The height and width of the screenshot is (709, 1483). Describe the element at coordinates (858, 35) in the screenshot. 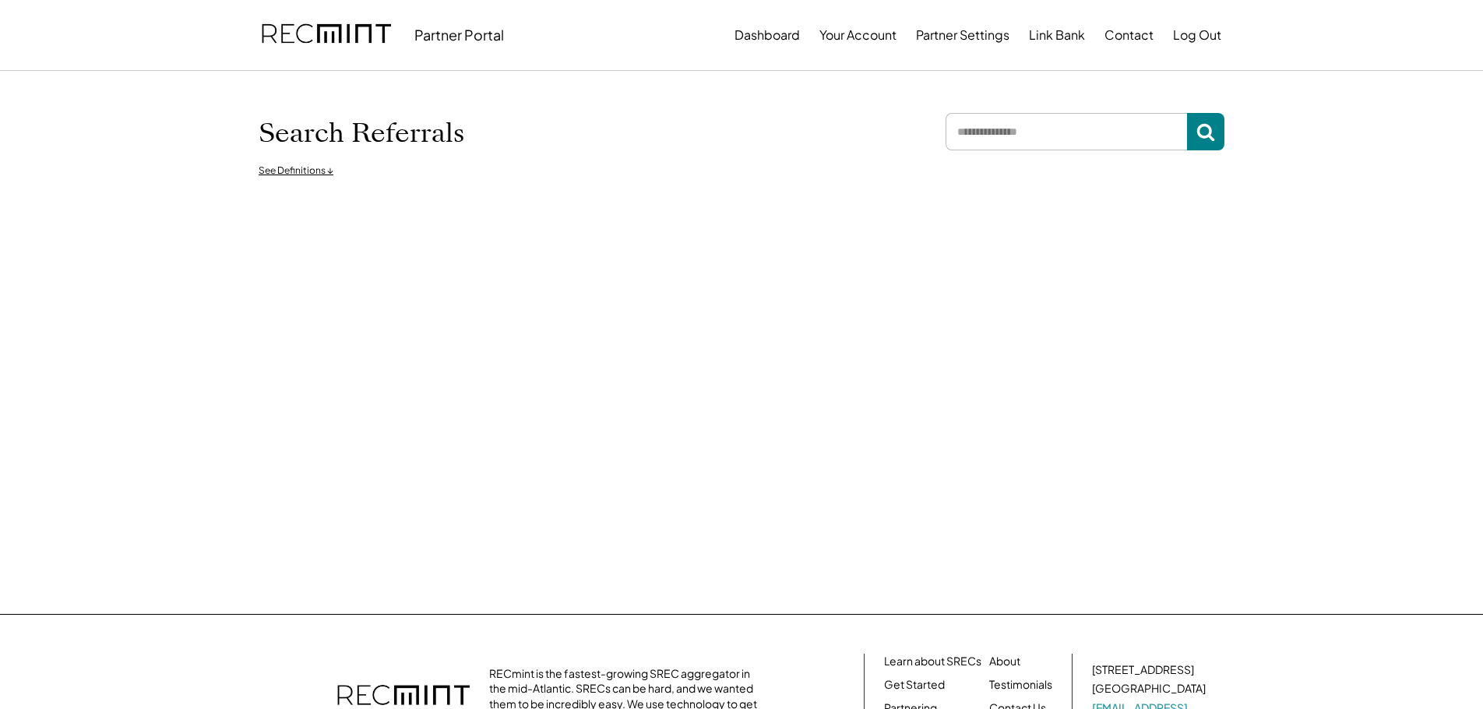

I see `button: Your Account` at that location.